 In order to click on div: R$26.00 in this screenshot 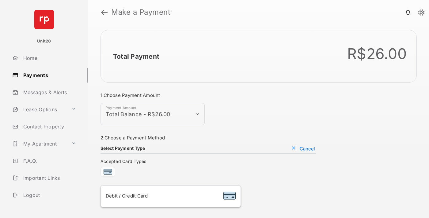, I will do `click(377, 54)`.